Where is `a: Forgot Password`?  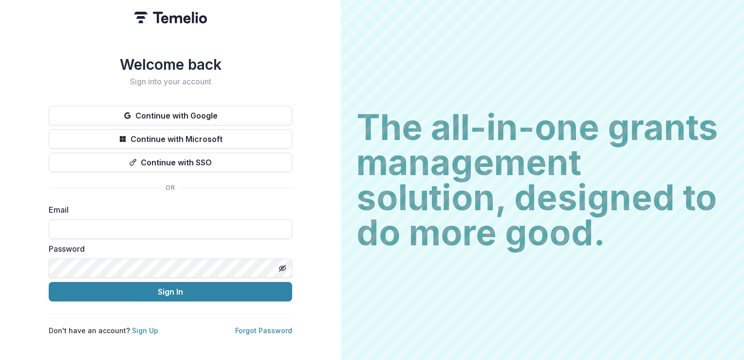 a: Forgot Password is located at coordinates (264, 330).